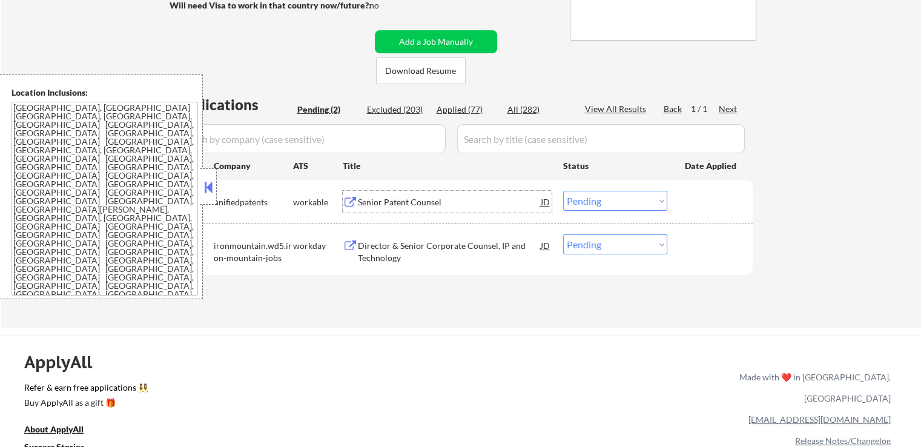 Image resolution: width=921 pixels, height=447 pixels. Describe the element at coordinates (318, 246) in the screenshot. I see `div: workday` at that location.